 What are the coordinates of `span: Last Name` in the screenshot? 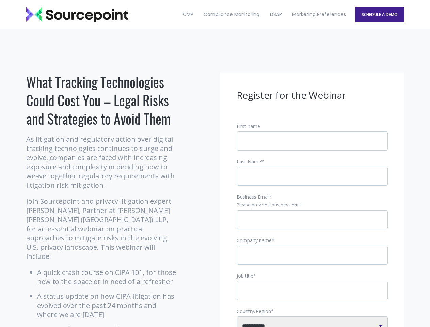 It's located at (249, 161).